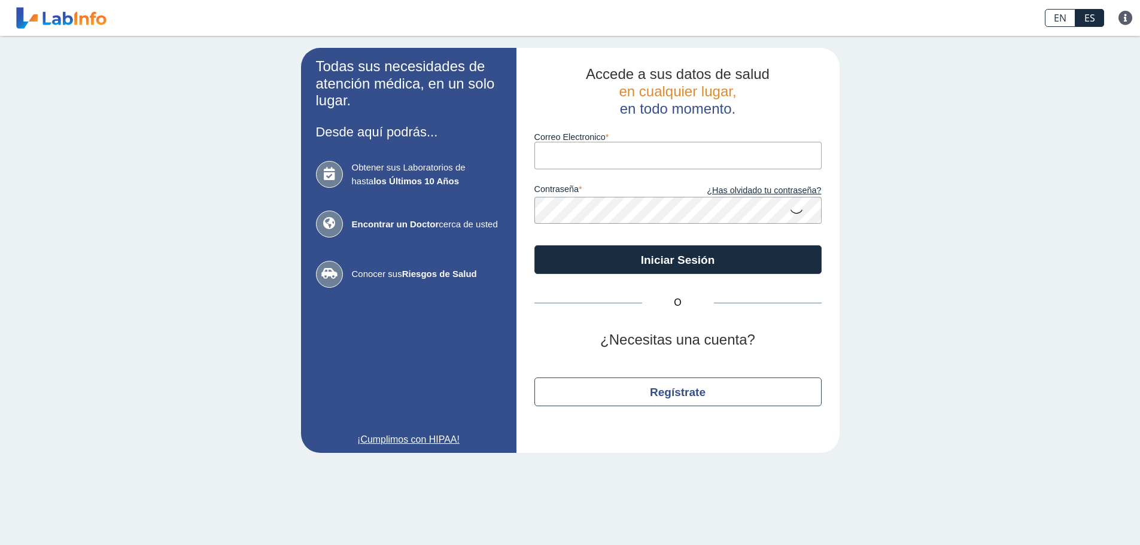 The height and width of the screenshot is (545, 1140). What do you see at coordinates (678, 303) in the screenshot?
I see `span: O` at bounding box center [678, 303].